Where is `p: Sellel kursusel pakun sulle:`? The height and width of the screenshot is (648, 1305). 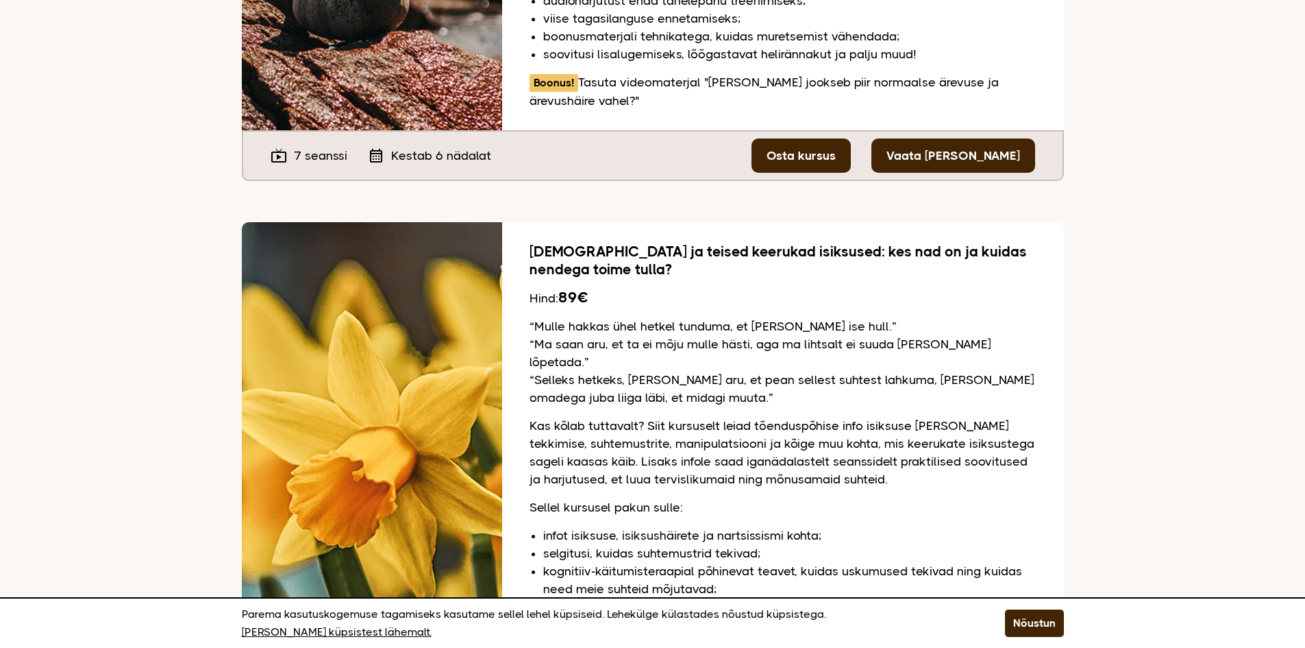 p: Sellel kursusel pakun sulle: is located at coordinates (783, 507).